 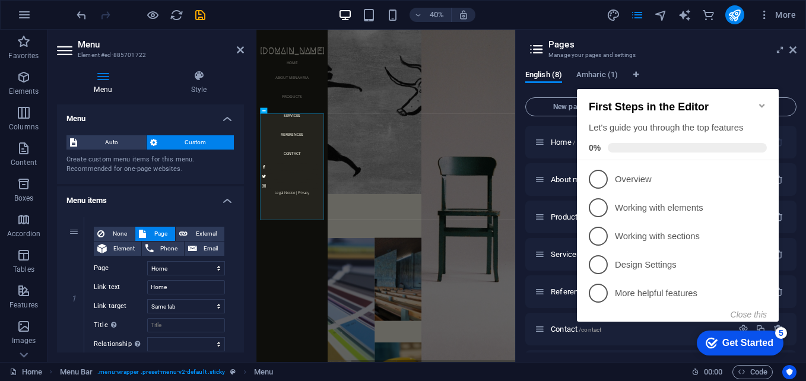 What do you see at coordinates (206, 234) in the screenshot?
I see `span: External` at bounding box center [206, 234].